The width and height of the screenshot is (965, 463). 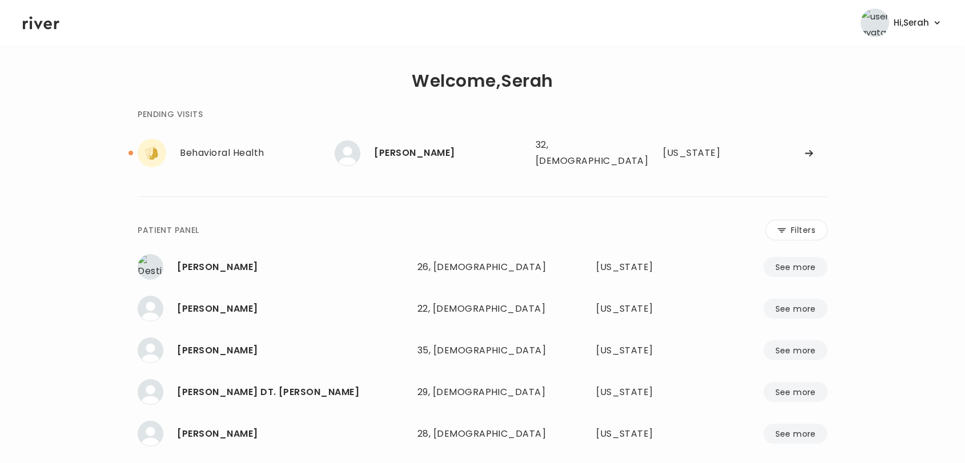 I want to click on div: Kyla Gosha, so click(x=292, y=434).